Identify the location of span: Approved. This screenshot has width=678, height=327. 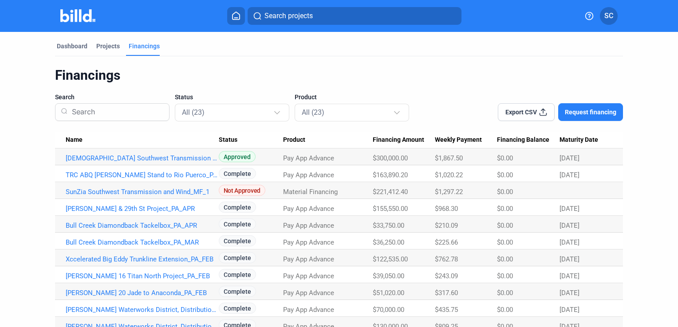
(237, 157).